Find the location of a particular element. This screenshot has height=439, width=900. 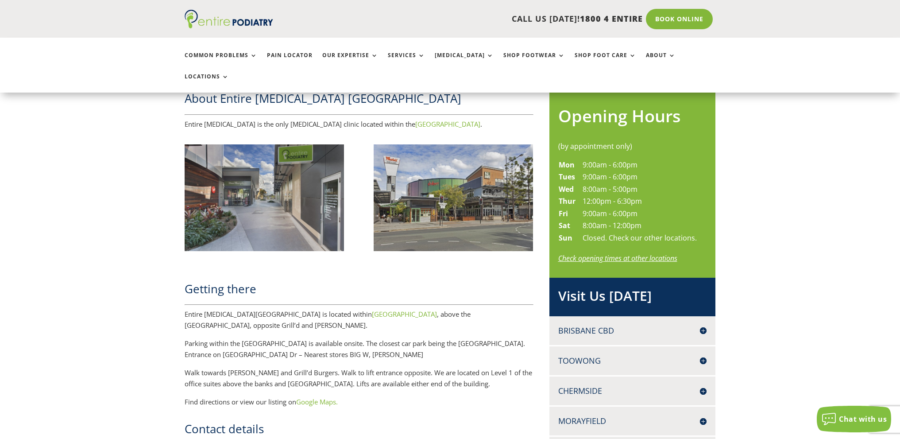

td: Closed. Check our other locations. is located at coordinates (640, 238).